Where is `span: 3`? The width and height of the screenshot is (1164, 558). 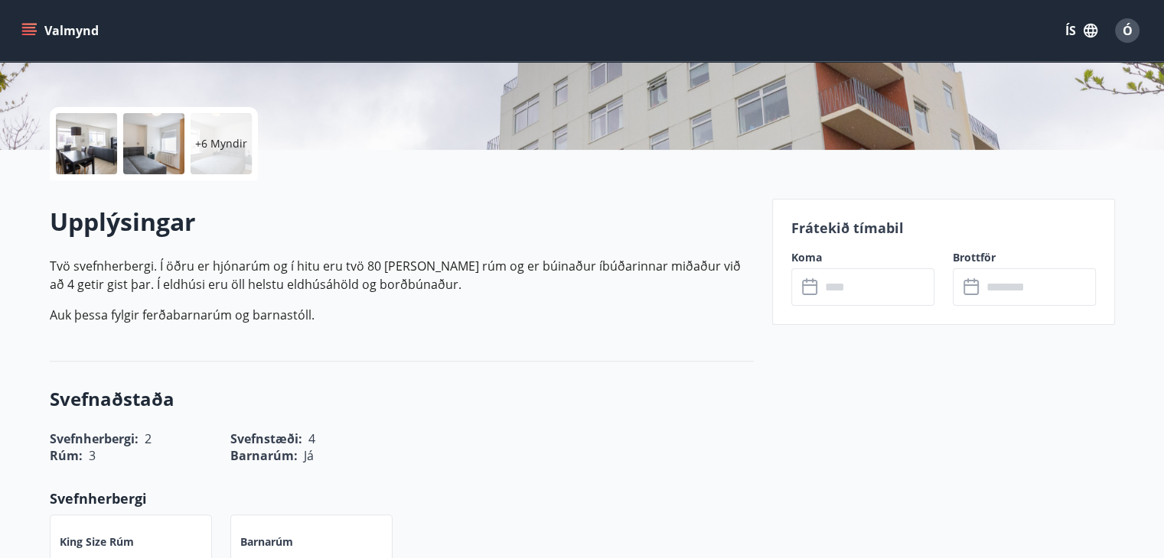
span: 3 is located at coordinates (92, 456).